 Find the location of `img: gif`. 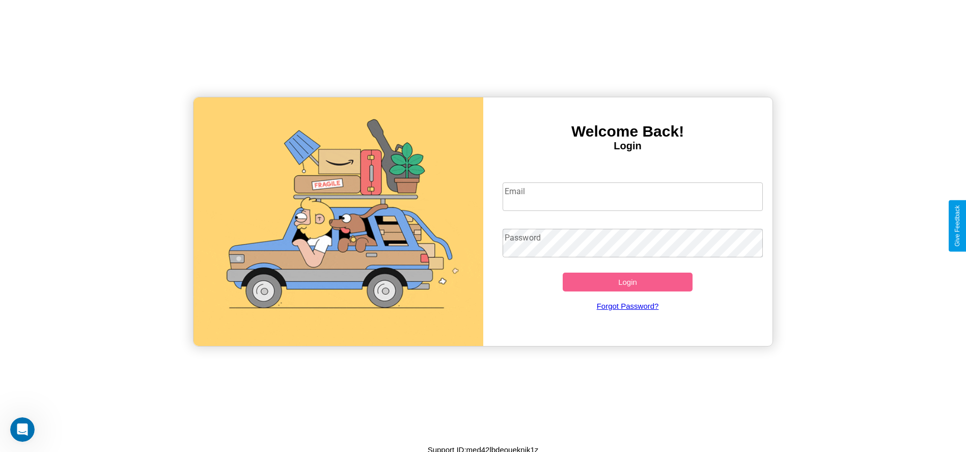

img: gif is located at coordinates (338, 221).